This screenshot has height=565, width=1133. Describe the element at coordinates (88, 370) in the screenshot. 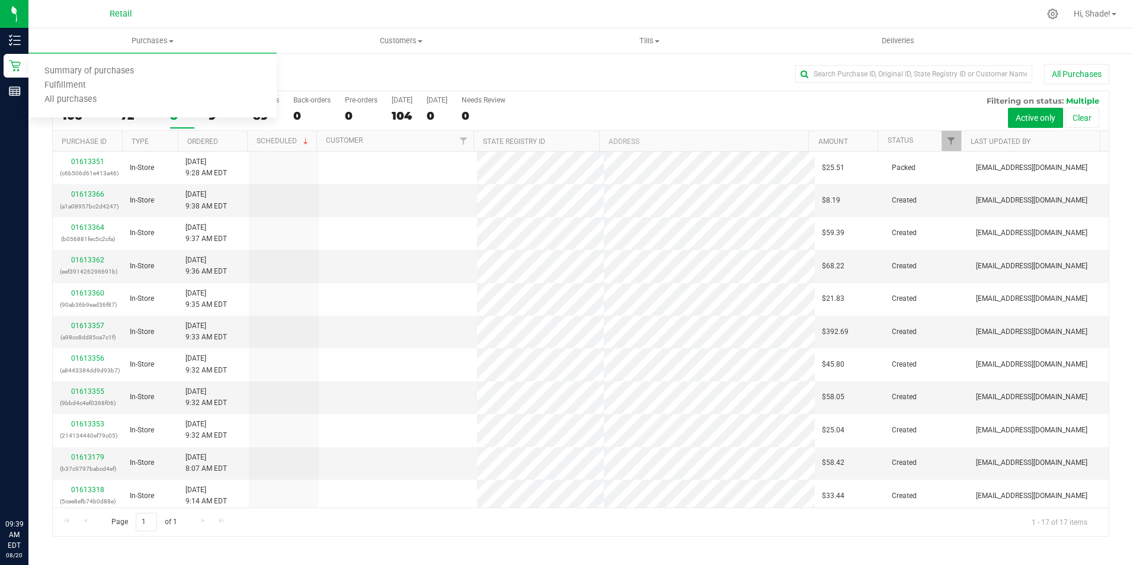

I see `p: (a8443384dd9d93b7)` at that location.